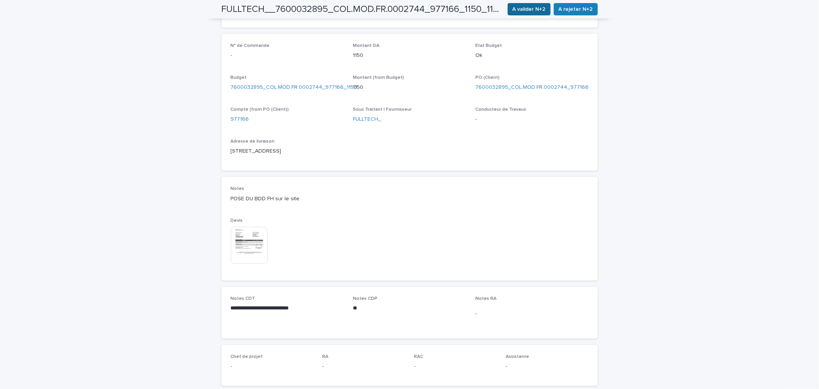  I want to click on span: Budget, so click(239, 78).